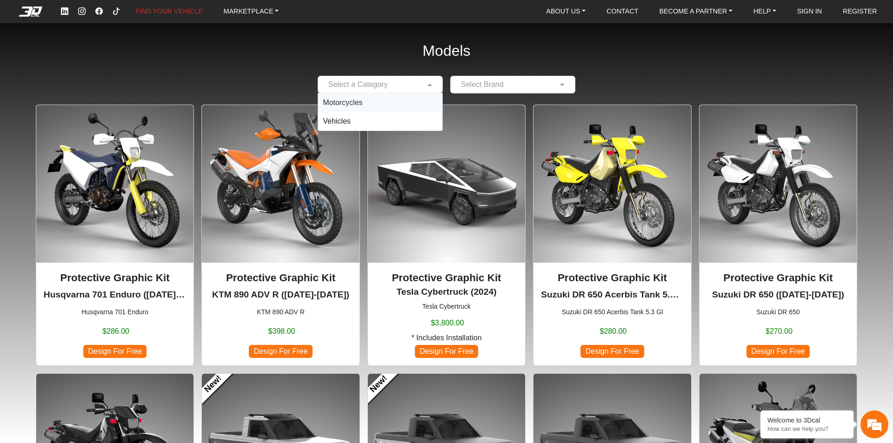 The image size is (893, 443). What do you see at coordinates (614, 332) in the screenshot?
I see `span: $280.00` at bounding box center [614, 332].